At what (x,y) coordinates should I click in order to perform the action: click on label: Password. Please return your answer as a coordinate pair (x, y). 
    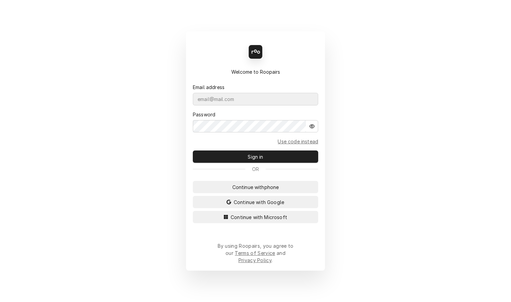
    Looking at the image, I should click on (204, 114).